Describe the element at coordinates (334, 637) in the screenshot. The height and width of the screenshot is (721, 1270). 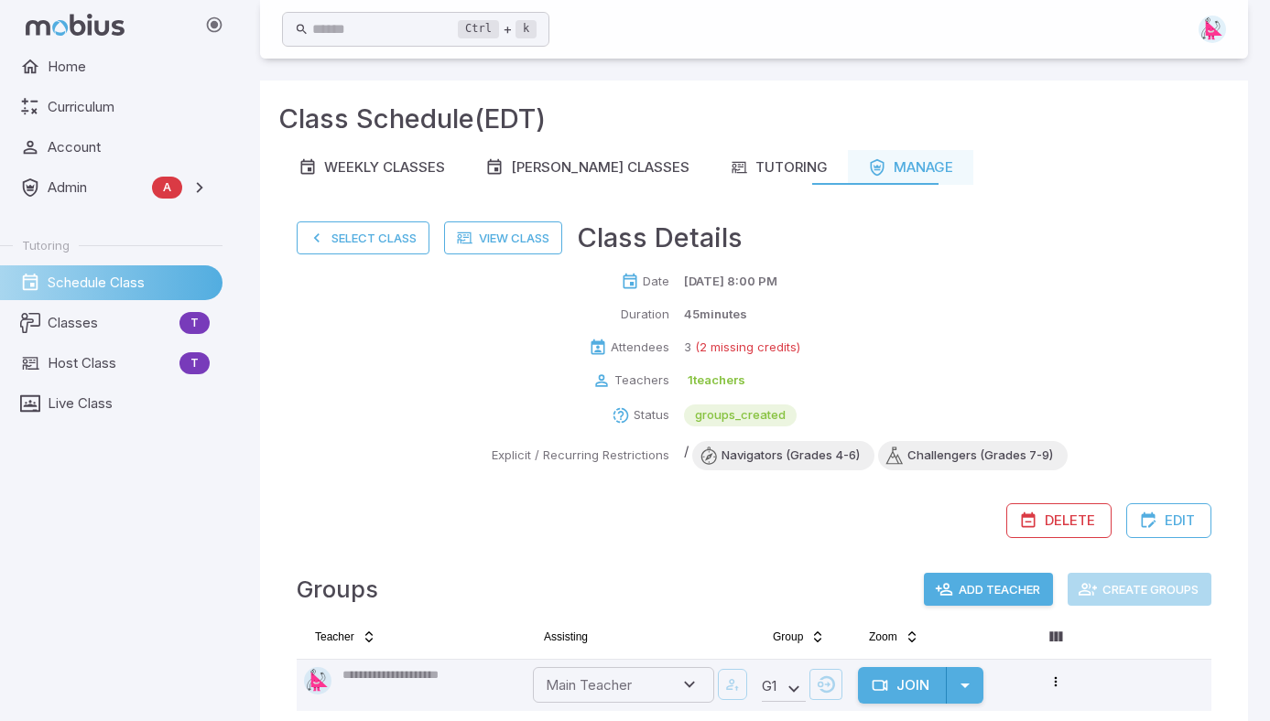
I see `span: Teacher` at that location.